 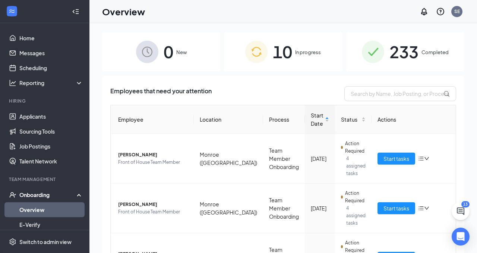 What do you see at coordinates (51, 146) in the screenshot?
I see `a: Job Postings` at bounding box center [51, 146].